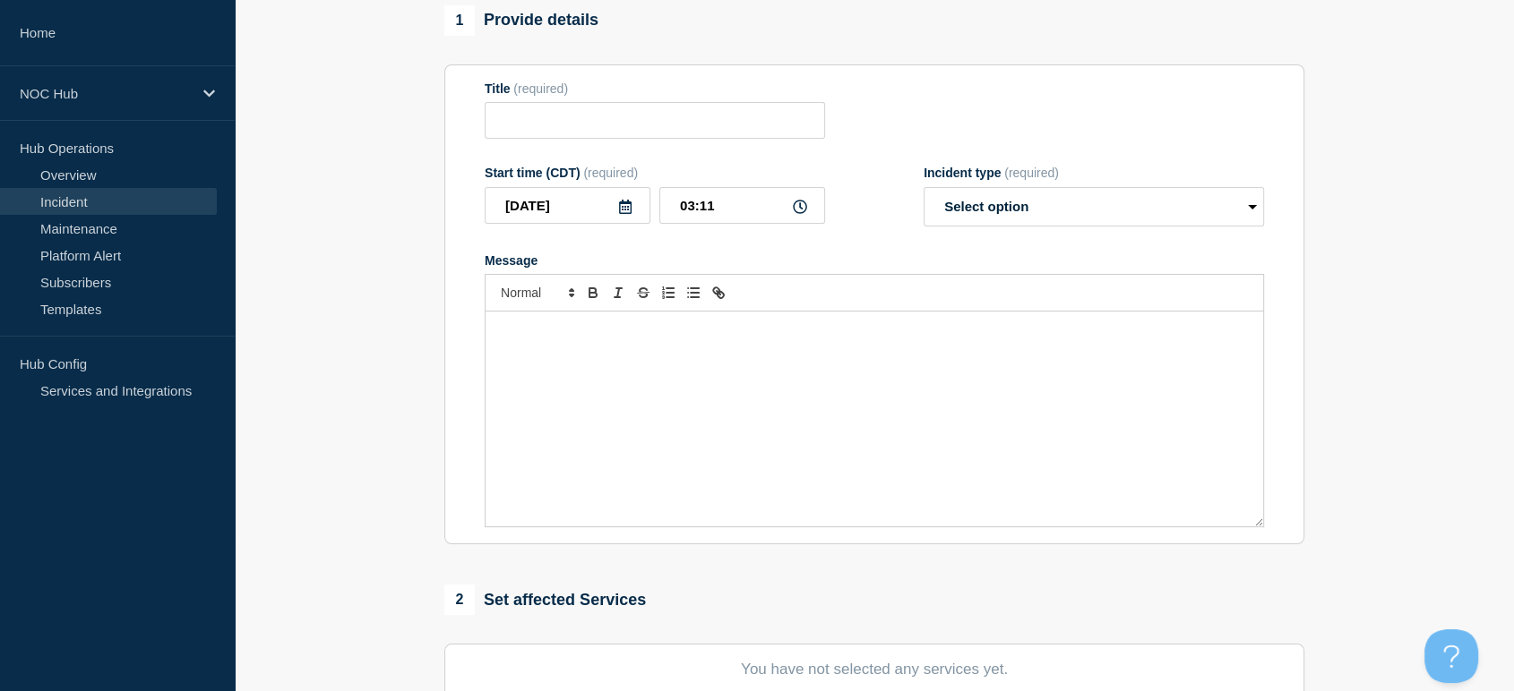 The height and width of the screenshot is (691, 1514). Describe the element at coordinates (567, 205) in the screenshot. I see `input: YYYY-MM-DD` at that location.